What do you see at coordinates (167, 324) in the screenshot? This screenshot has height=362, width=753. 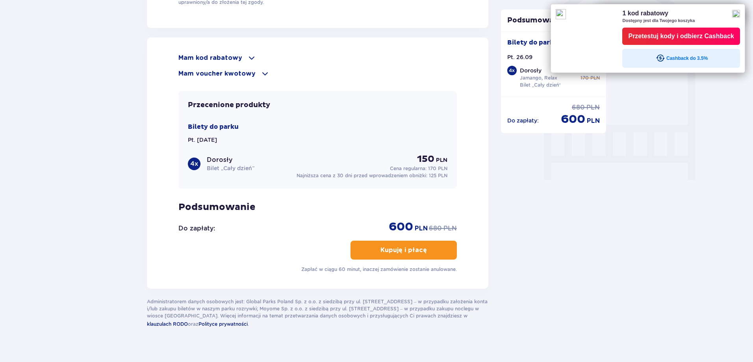 I see `span: klauzulach RODO` at bounding box center [167, 324].